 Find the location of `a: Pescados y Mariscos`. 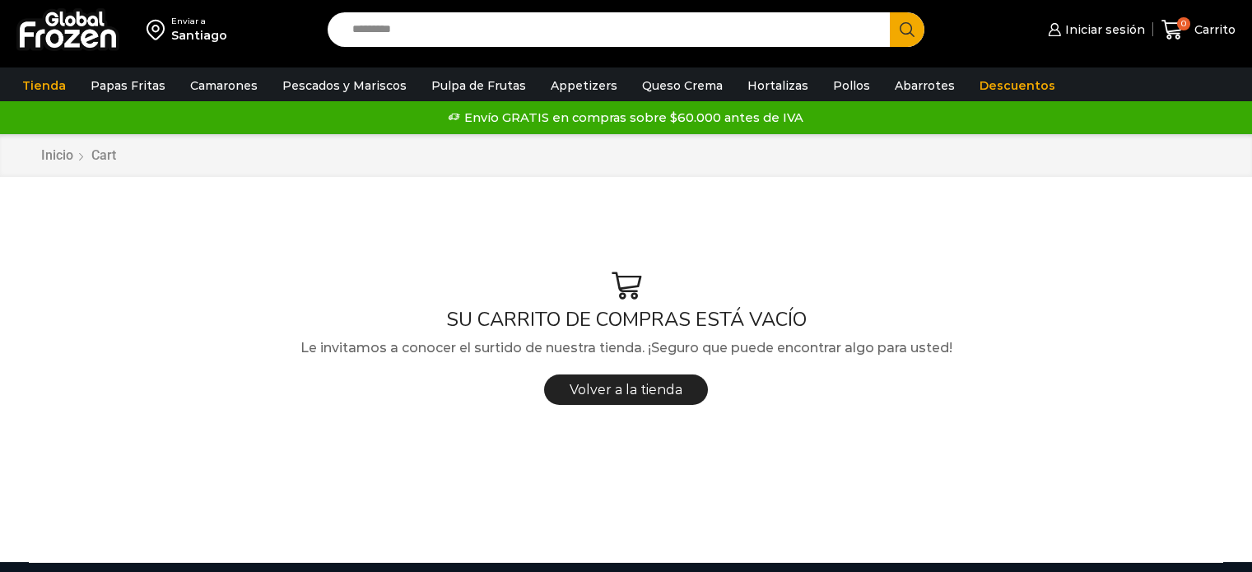

a: Pescados y Mariscos is located at coordinates (344, 86).